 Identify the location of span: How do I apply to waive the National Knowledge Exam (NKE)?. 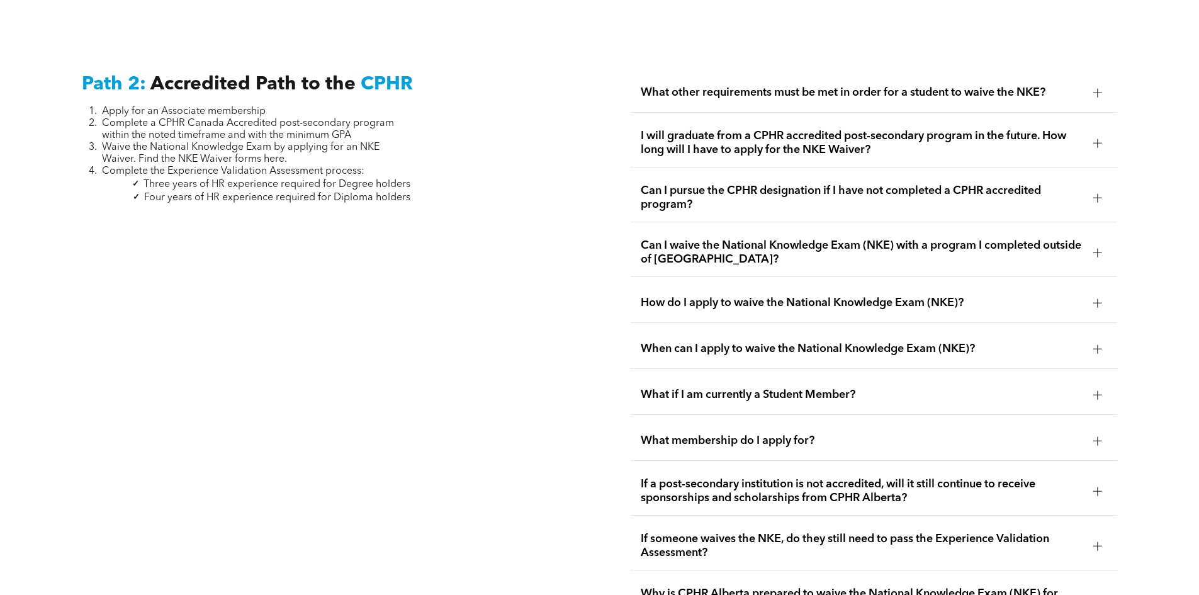
(861, 303).